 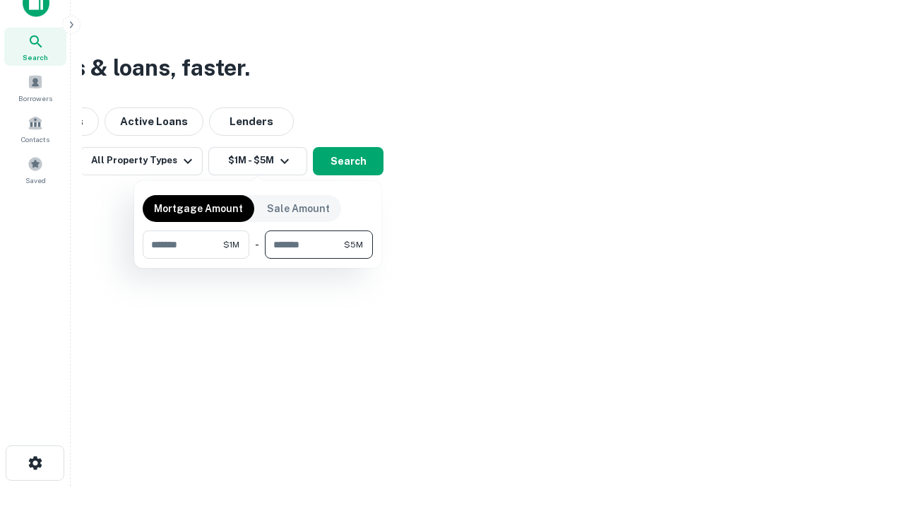 I want to click on span: $5M, so click(x=353, y=244).